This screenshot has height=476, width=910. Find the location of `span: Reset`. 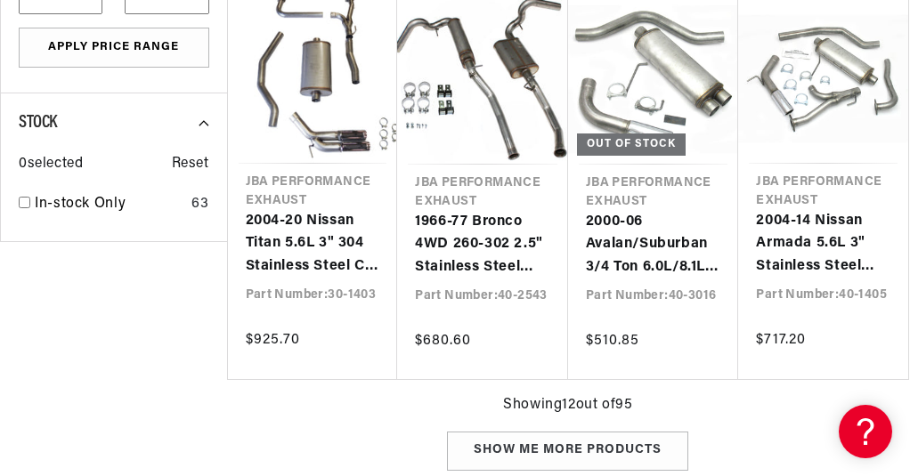

span: Reset is located at coordinates (190, 165).